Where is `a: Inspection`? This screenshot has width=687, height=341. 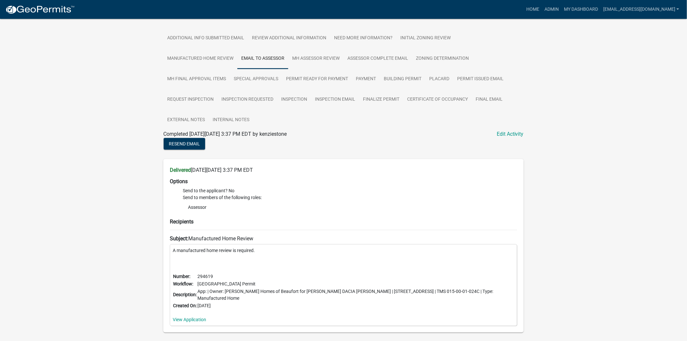 a: Inspection is located at coordinates (294, 100).